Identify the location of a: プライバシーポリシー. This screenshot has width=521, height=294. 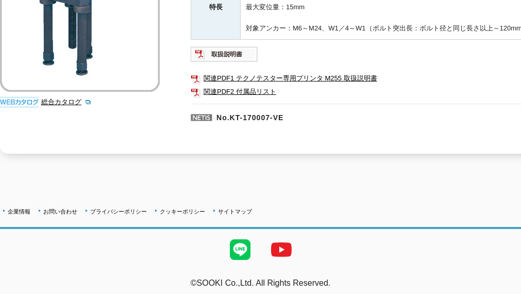
(119, 211).